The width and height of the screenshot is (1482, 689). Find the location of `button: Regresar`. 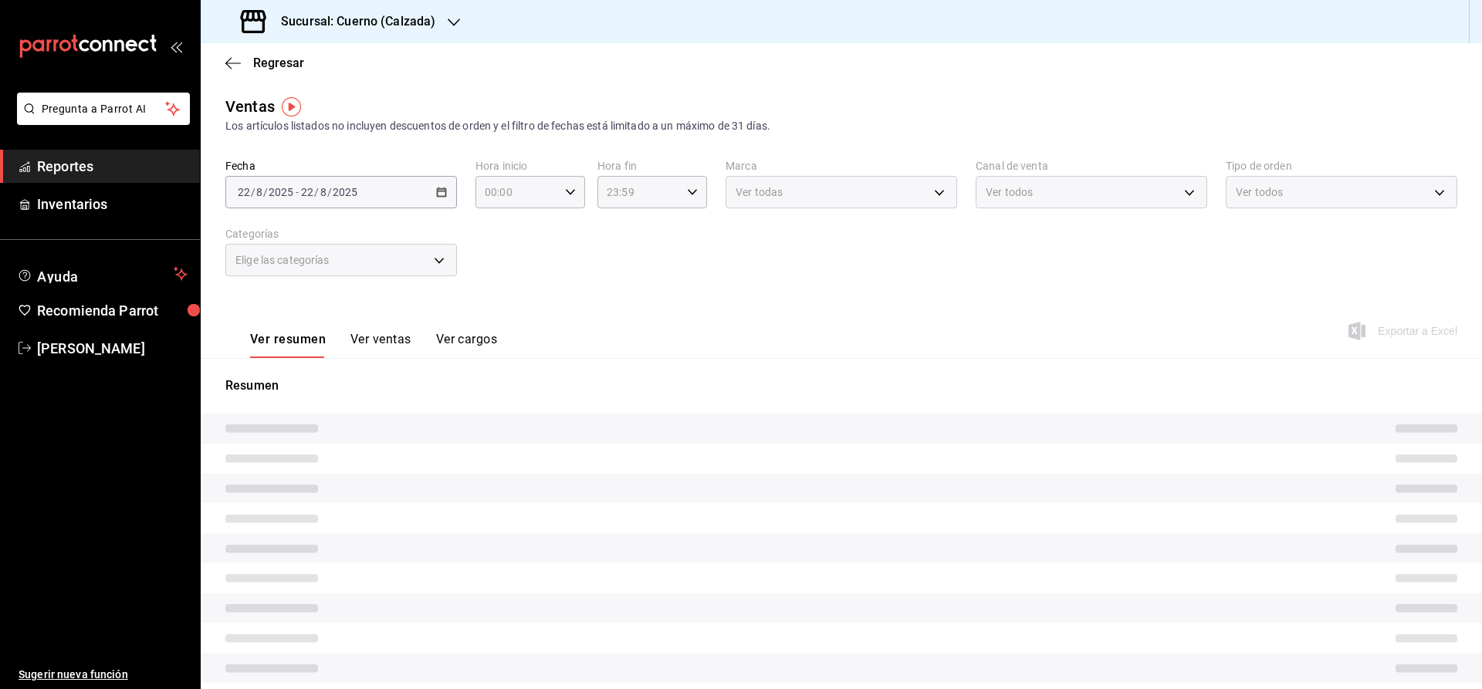

button: Regresar is located at coordinates (265, 63).